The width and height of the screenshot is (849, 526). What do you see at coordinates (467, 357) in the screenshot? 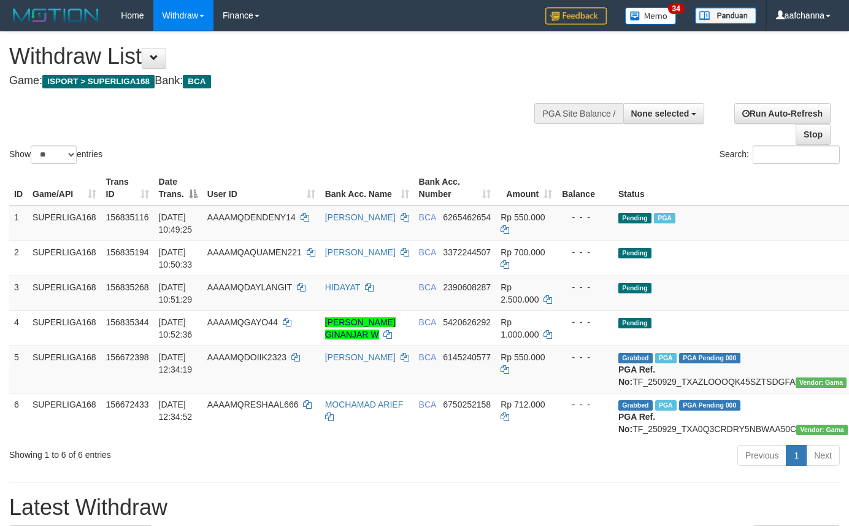
I see `span: Copy 6145240577 to clipboard` at bounding box center [467, 357].